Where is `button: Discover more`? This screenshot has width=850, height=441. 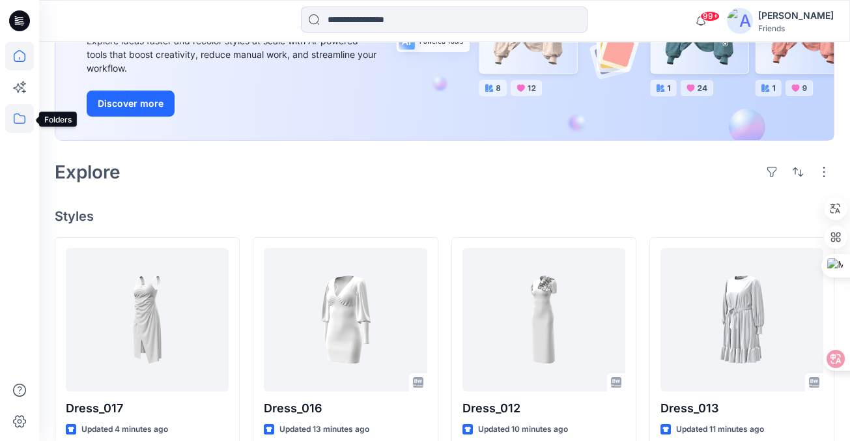
button: Discover more is located at coordinates (130, 104).